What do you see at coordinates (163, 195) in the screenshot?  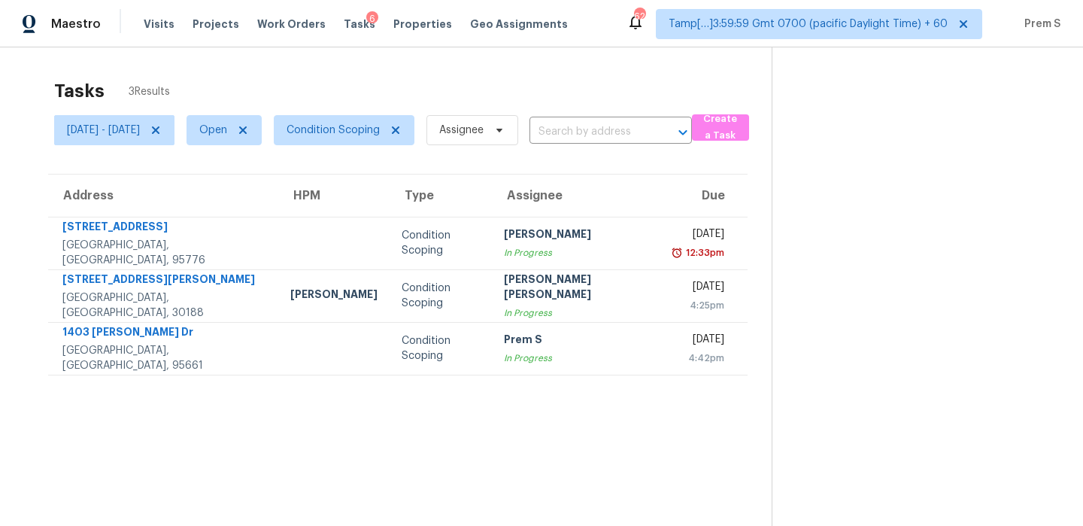 I see `th: Address` at bounding box center [163, 195].